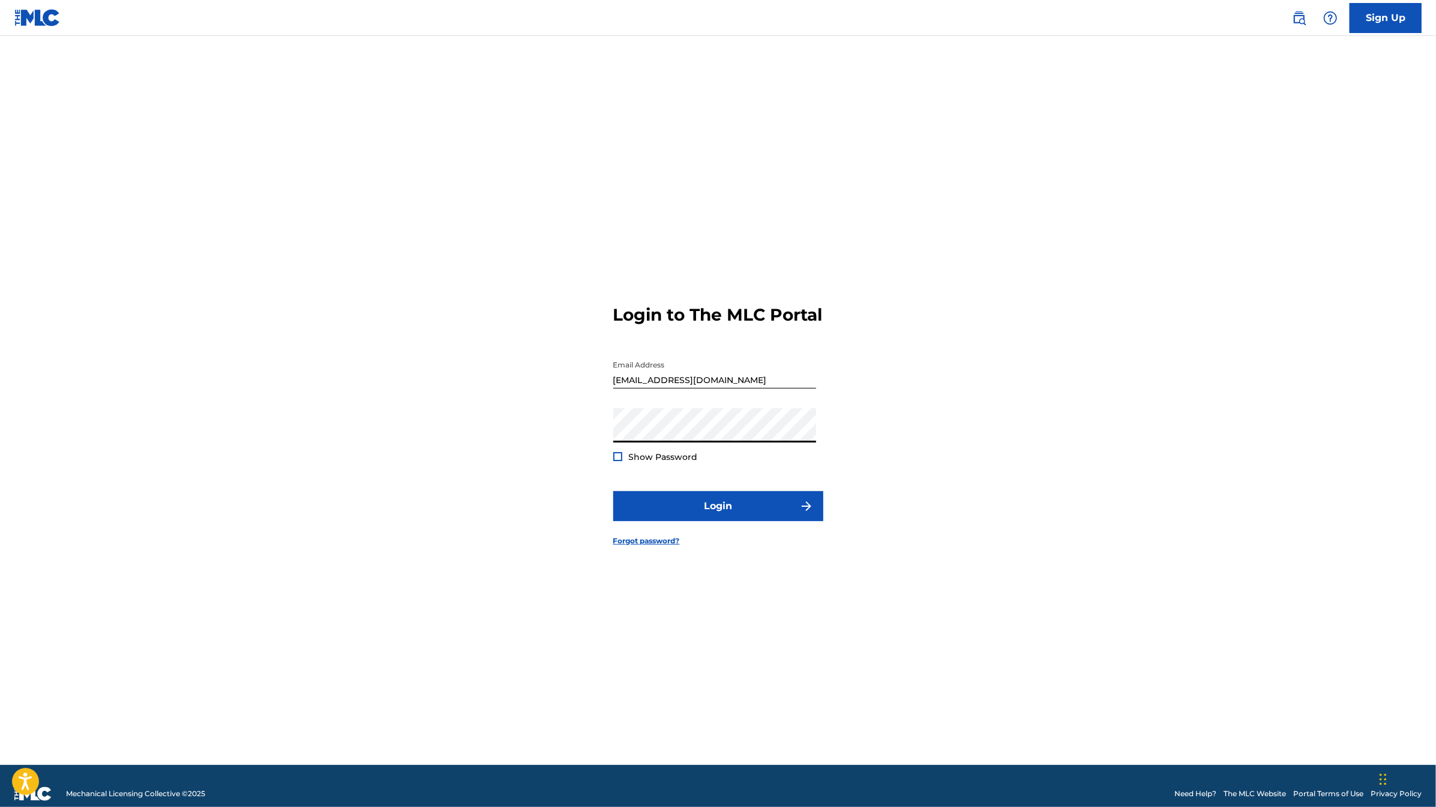 The height and width of the screenshot is (807, 1436). What do you see at coordinates (807, 506) in the screenshot?
I see `img: f7272a7cc735f4ea7f67.svg` at bounding box center [807, 506].